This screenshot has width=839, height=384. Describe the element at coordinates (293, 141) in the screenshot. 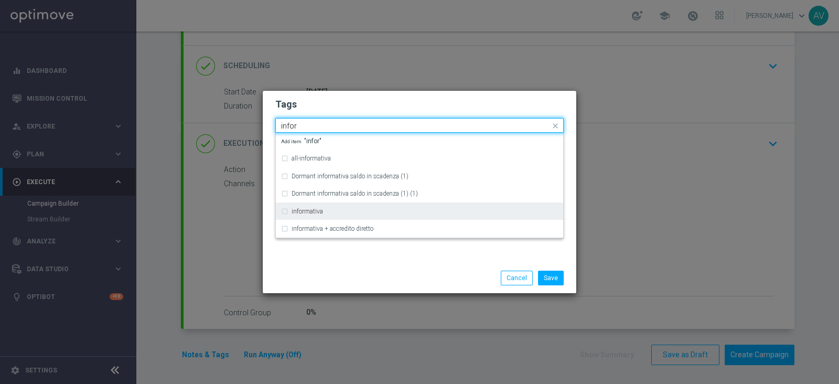

I see `span: Add item` at that location.